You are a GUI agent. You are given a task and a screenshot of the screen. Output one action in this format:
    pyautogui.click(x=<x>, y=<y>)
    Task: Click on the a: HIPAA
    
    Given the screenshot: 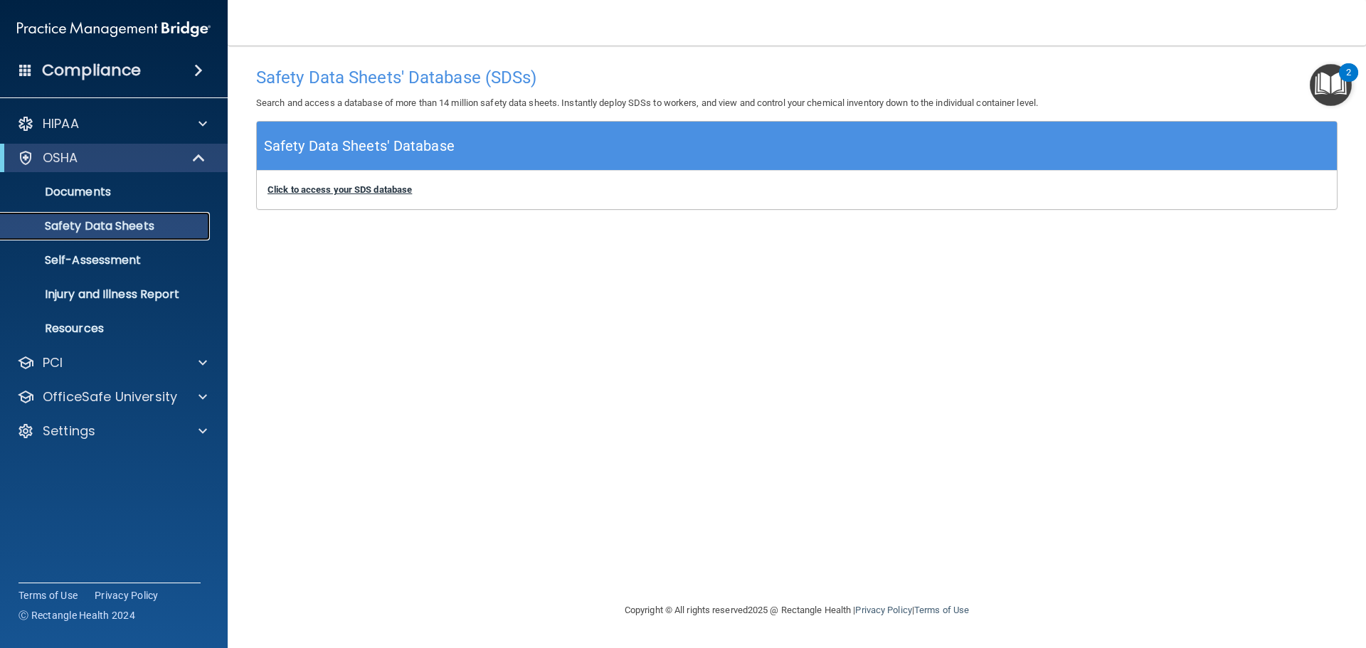 What is the action you would take?
    pyautogui.click(x=112, y=124)
    